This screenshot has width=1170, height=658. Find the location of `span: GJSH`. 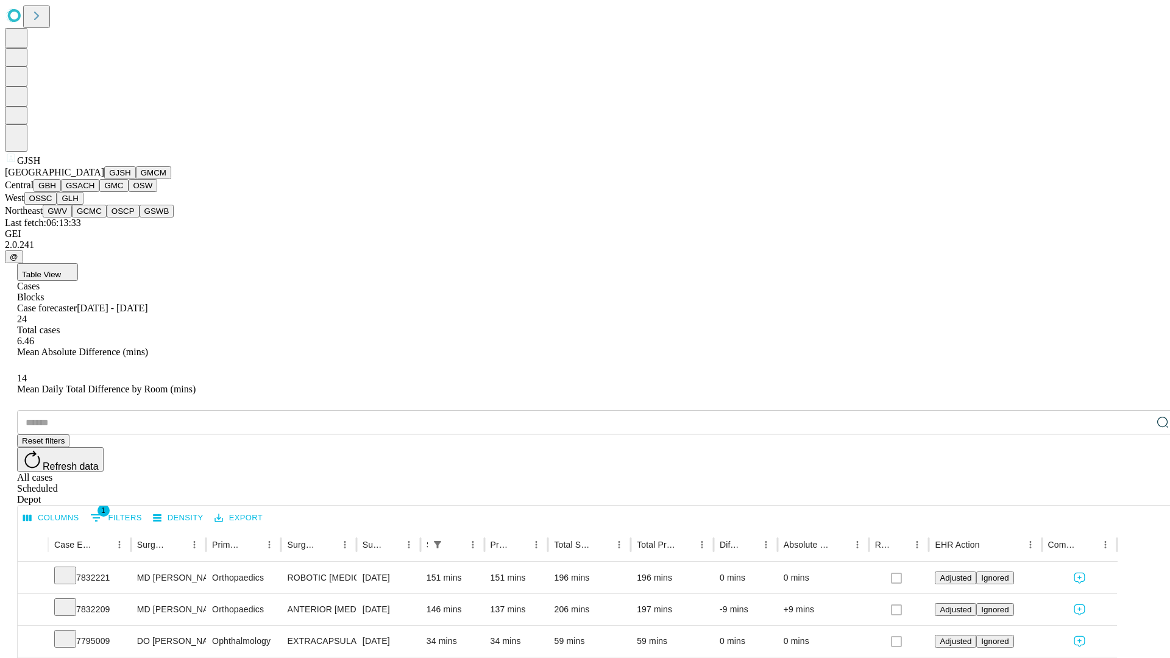

span: GJSH is located at coordinates (29, 160).